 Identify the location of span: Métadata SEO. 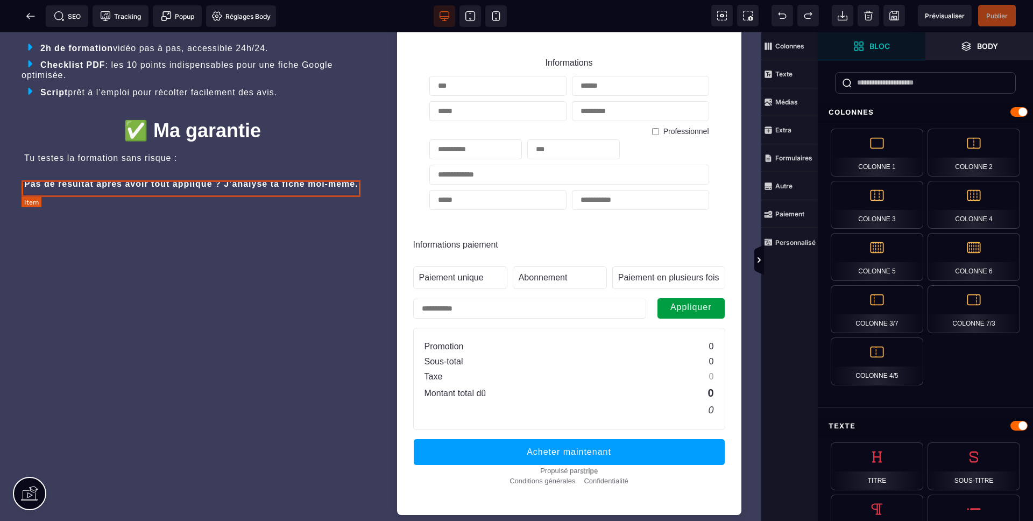
(67, 16).